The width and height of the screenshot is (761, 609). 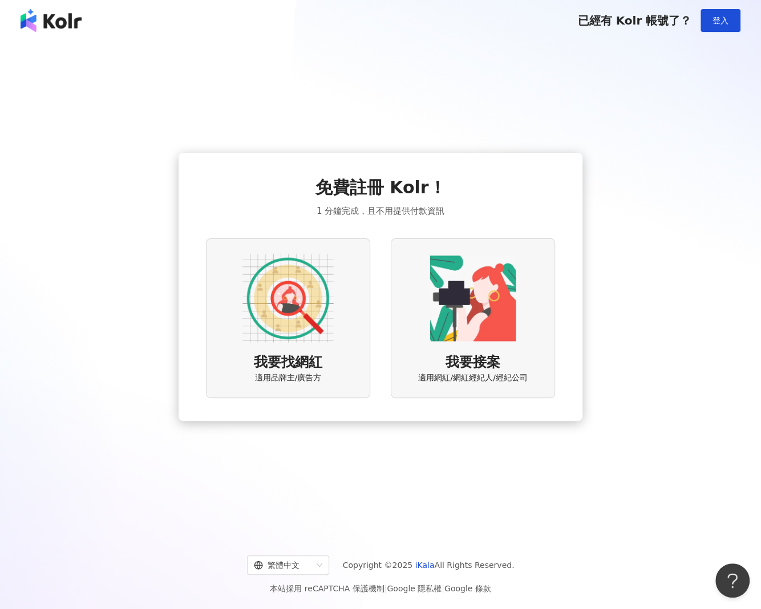 I want to click on a: Google 隱私權, so click(x=414, y=589).